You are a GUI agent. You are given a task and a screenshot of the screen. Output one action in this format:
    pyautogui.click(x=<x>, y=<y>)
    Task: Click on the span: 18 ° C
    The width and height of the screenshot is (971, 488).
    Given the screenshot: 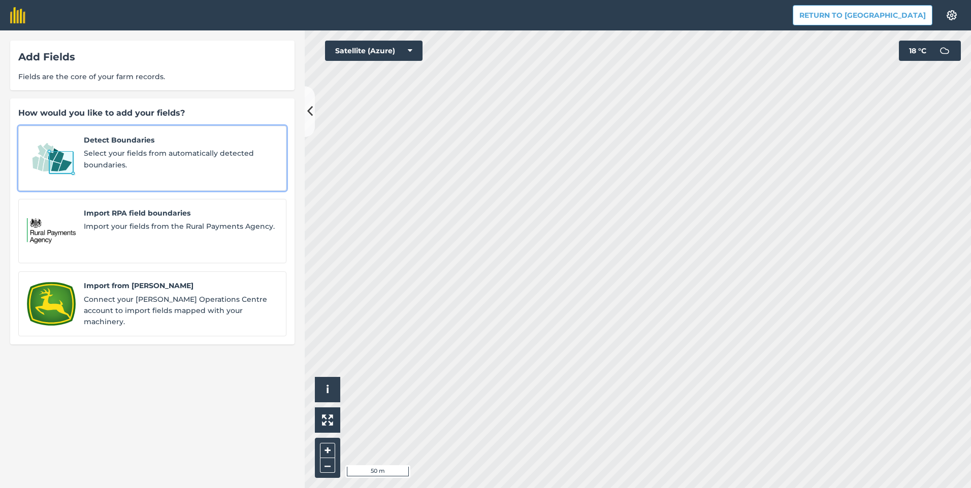 What is the action you would take?
    pyautogui.click(x=917, y=51)
    